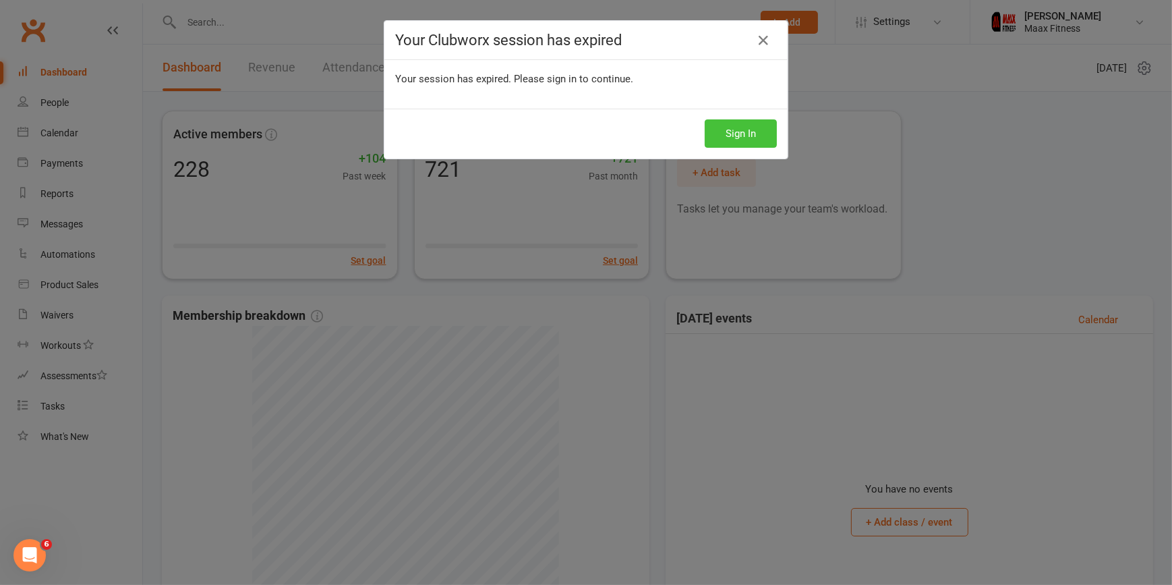 The image size is (1172, 585). What do you see at coordinates (47, 544) in the screenshot?
I see `span: 6` at bounding box center [47, 544].